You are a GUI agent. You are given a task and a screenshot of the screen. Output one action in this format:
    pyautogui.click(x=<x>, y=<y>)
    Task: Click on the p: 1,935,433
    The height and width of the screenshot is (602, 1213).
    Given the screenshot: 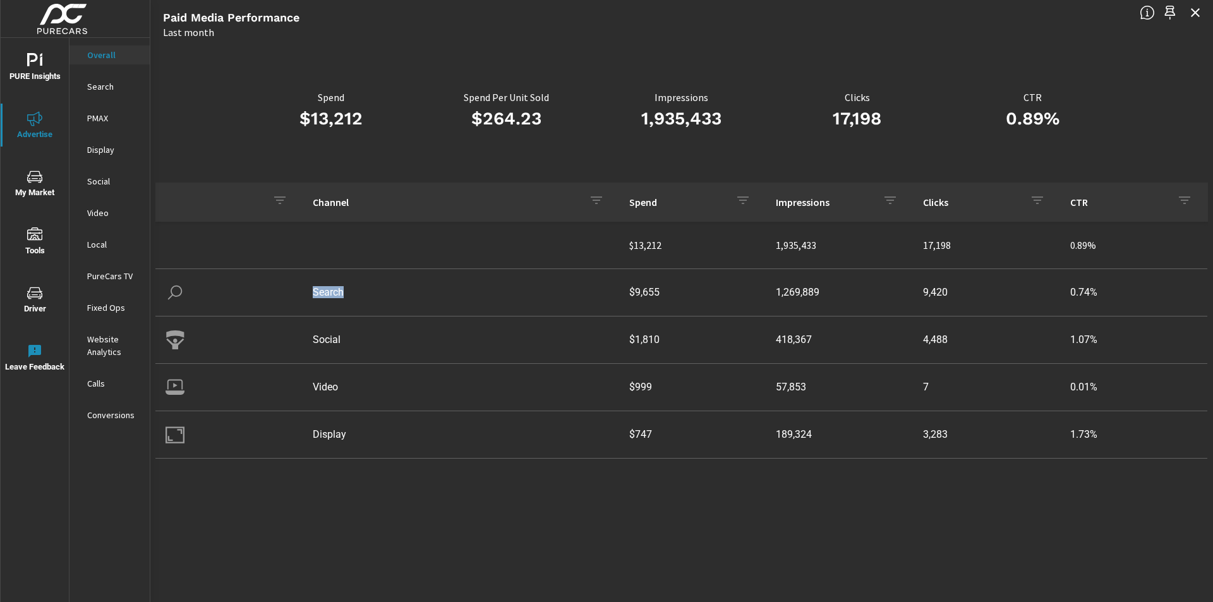 What is the action you would take?
    pyautogui.click(x=839, y=245)
    